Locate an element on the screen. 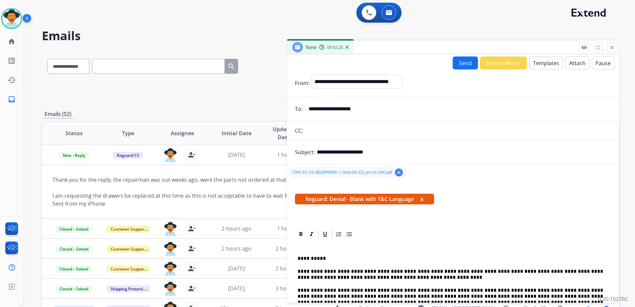 This screenshot has width=635, height=307. div: Thank you for the reply, the repairman was out weeks ago, were the parts not ordered at that time ? is located at coordinates (276, 191).